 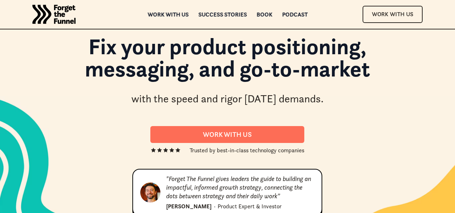 I want to click on a: Book, so click(x=264, y=14).